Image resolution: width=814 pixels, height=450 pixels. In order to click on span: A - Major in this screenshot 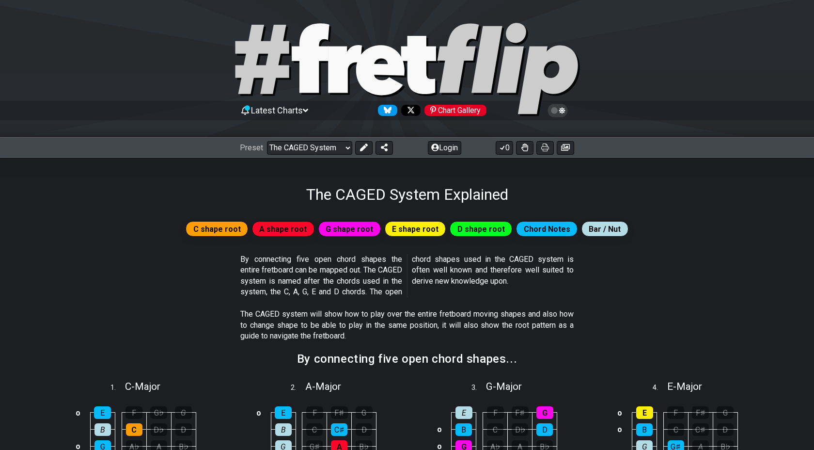, I will do `click(323, 386)`.